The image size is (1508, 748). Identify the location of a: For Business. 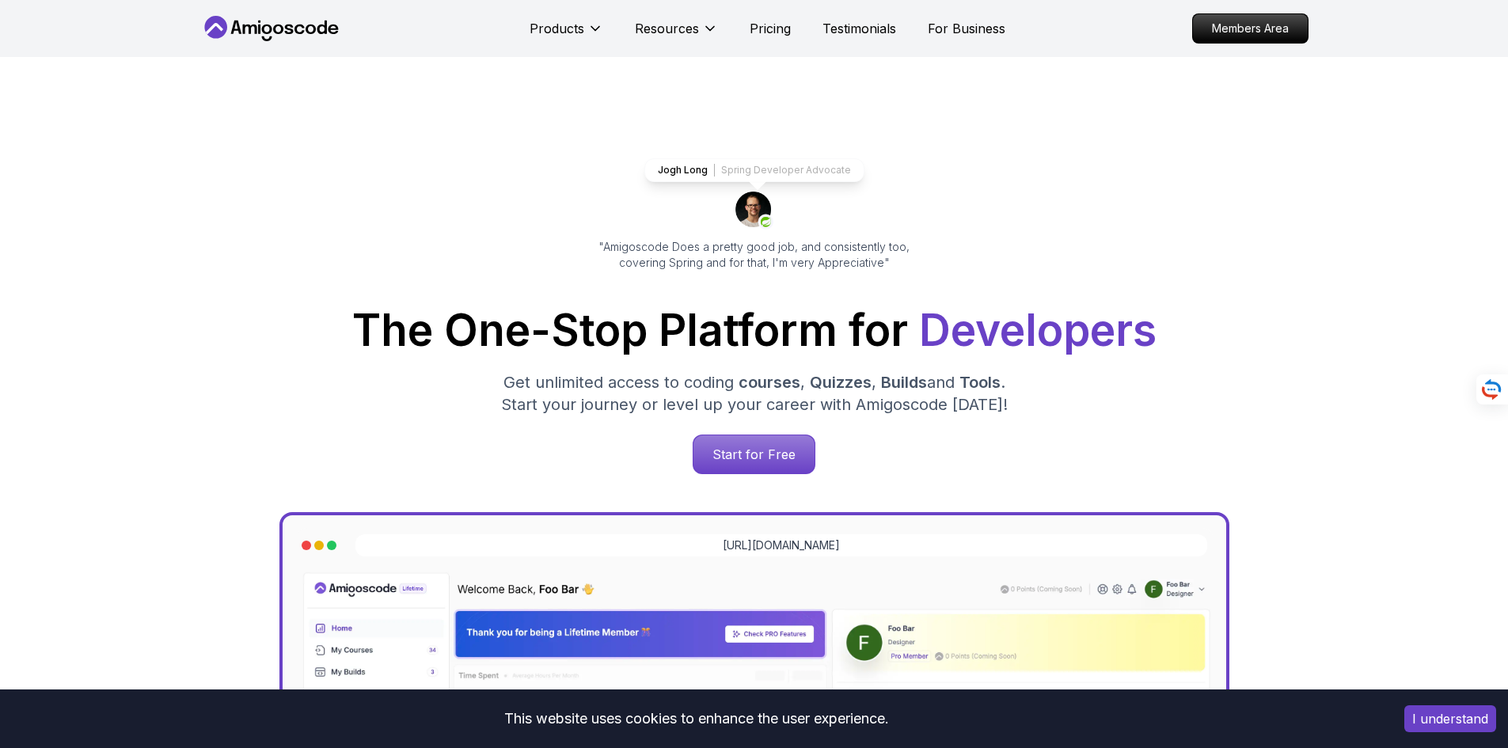
(967, 29).